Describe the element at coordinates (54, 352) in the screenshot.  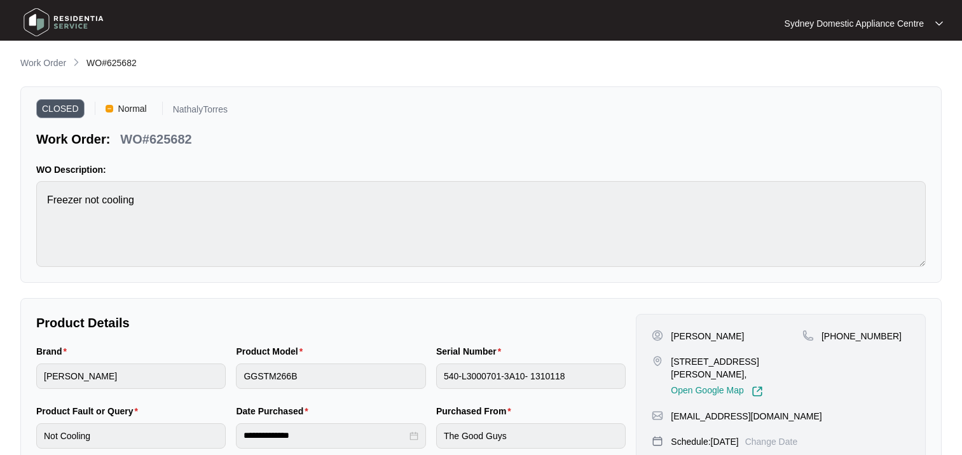
I see `label: Brand` at that location.